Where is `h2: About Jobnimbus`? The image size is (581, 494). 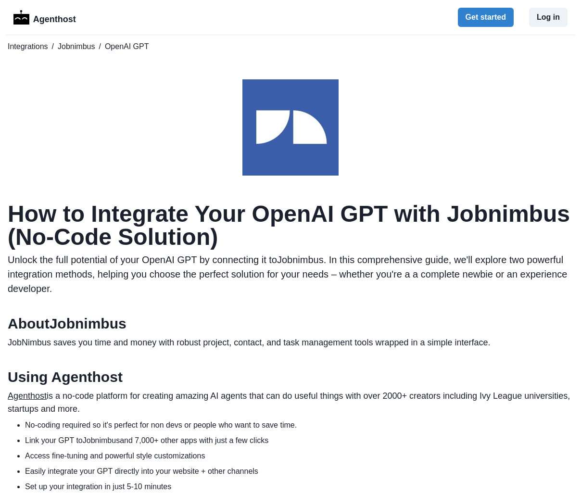
h2: About Jobnimbus is located at coordinates (290, 323).